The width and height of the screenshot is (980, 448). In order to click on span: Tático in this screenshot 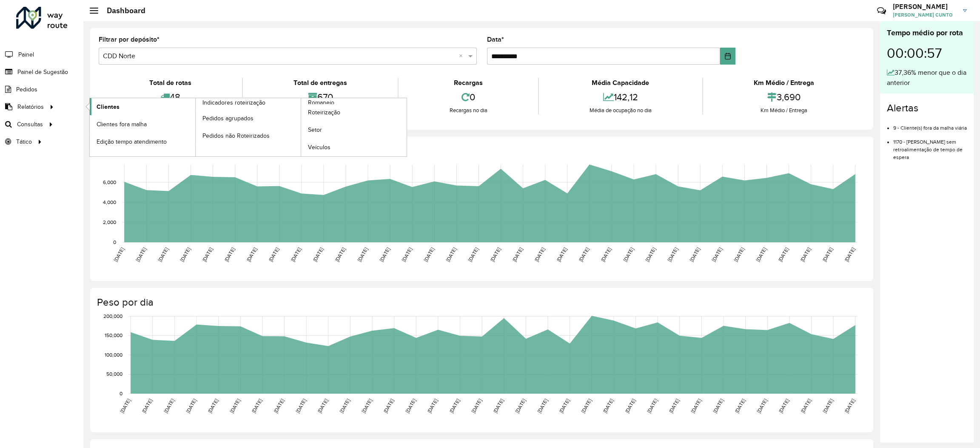, I will do `click(24, 142)`.